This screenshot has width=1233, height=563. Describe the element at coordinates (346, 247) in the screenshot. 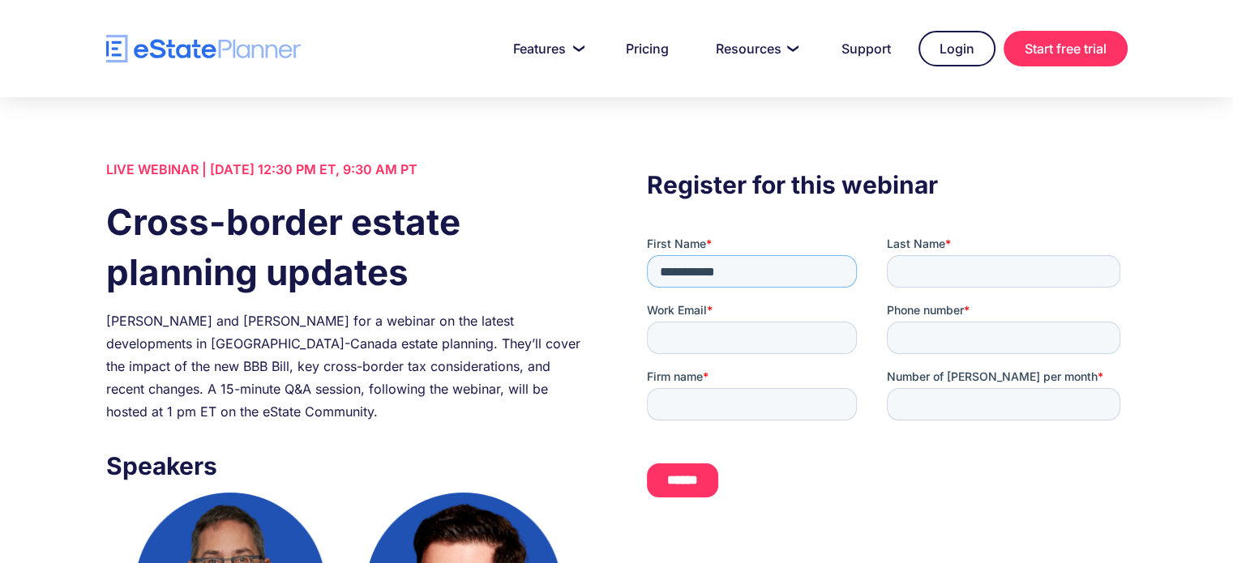

I see `h1: Cross-border estate planning updates` at that location.